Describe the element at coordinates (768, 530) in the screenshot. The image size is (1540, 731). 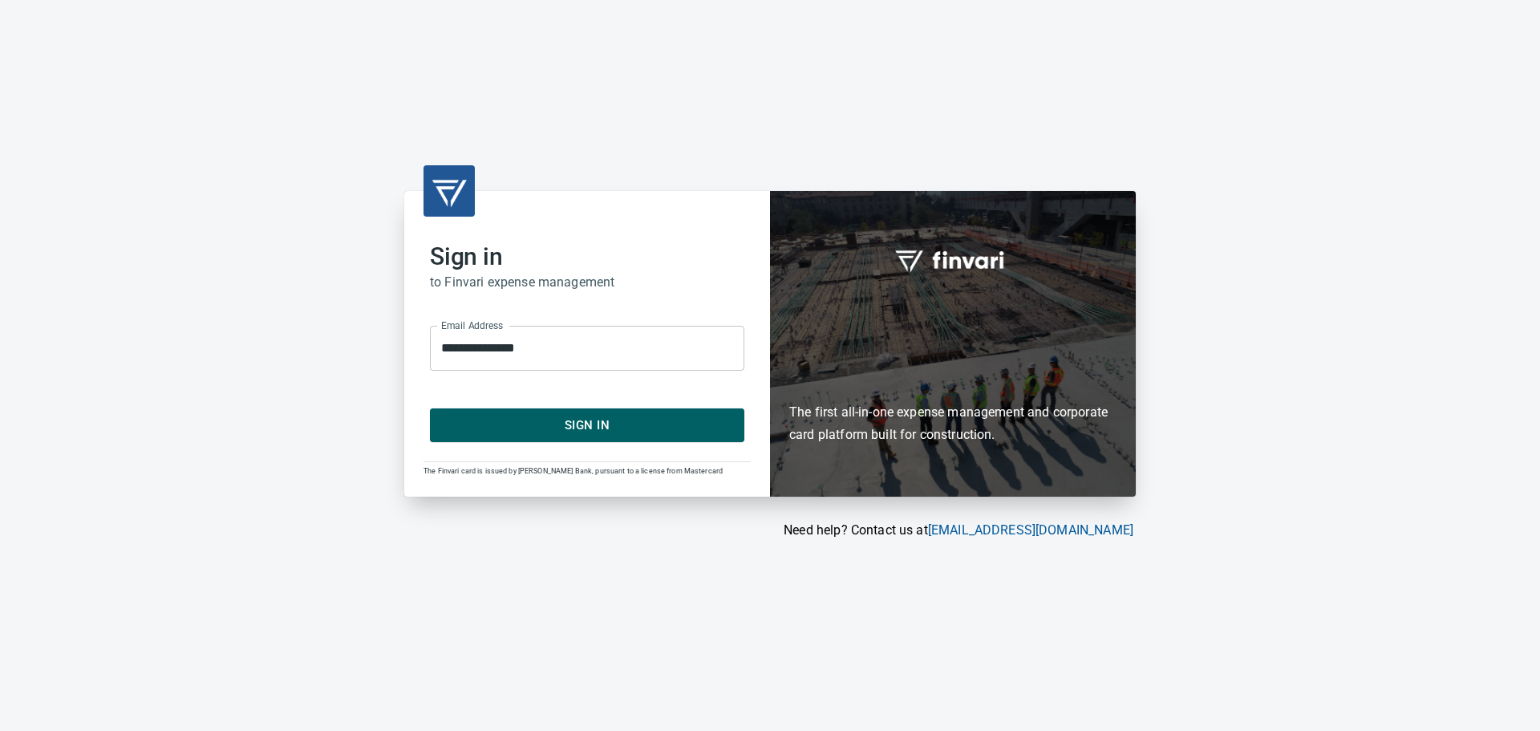
I see `p: Need help? Contact us at` at that location.